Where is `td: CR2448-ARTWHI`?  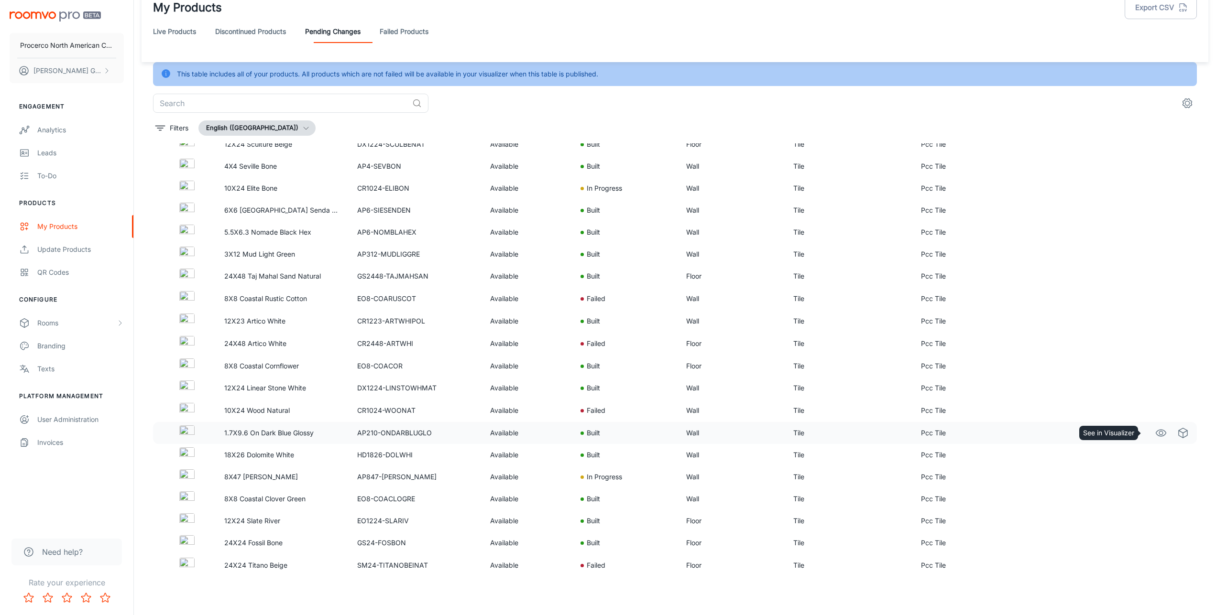
td: CR2448-ARTWHI is located at coordinates (416, 344).